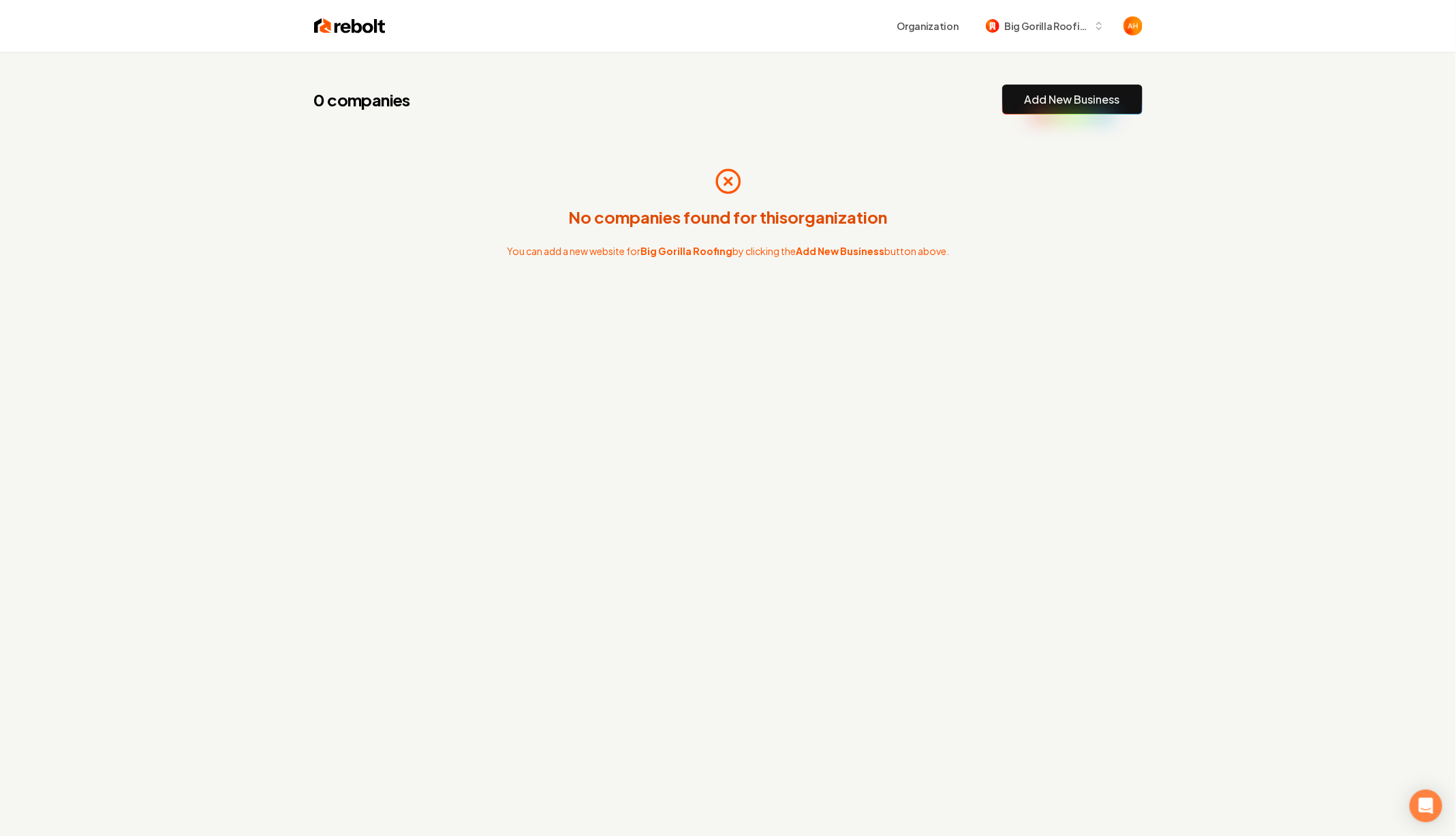 Image resolution: width=1456 pixels, height=836 pixels. I want to click on button: Add New Business, so click(1073, 100).